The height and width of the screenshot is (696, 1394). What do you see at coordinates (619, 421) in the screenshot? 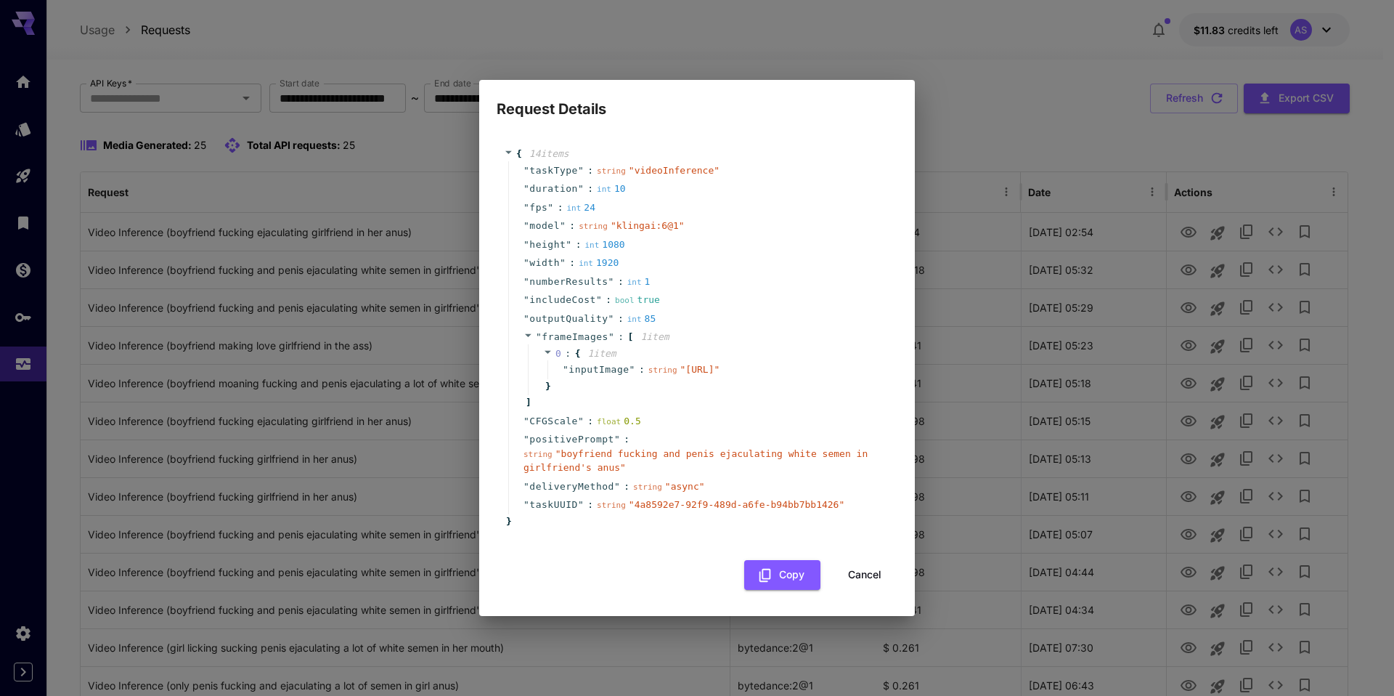
I see `div: 0.5` at bounding box center [619, 421].